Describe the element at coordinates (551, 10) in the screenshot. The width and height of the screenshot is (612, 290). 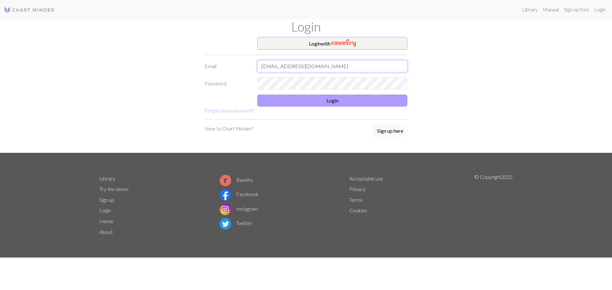
I see `a: Manual` at that location.